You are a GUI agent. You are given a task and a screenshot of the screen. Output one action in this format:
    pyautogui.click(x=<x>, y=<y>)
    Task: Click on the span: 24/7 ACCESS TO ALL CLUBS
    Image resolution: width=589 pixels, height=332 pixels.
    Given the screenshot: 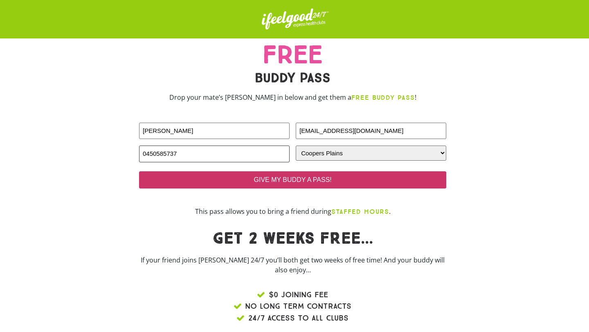 What is the action you would take?
    pyautogui.click(x=297, y=318)
    